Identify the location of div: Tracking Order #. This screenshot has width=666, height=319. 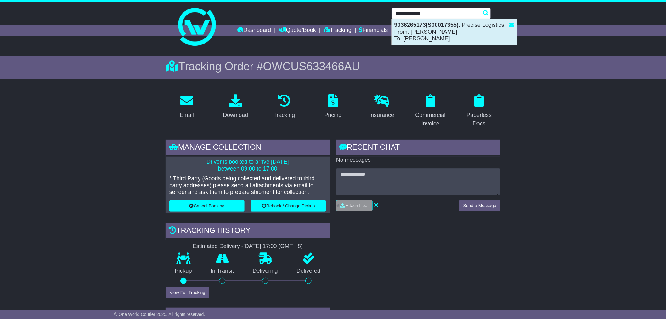
(333, 66).